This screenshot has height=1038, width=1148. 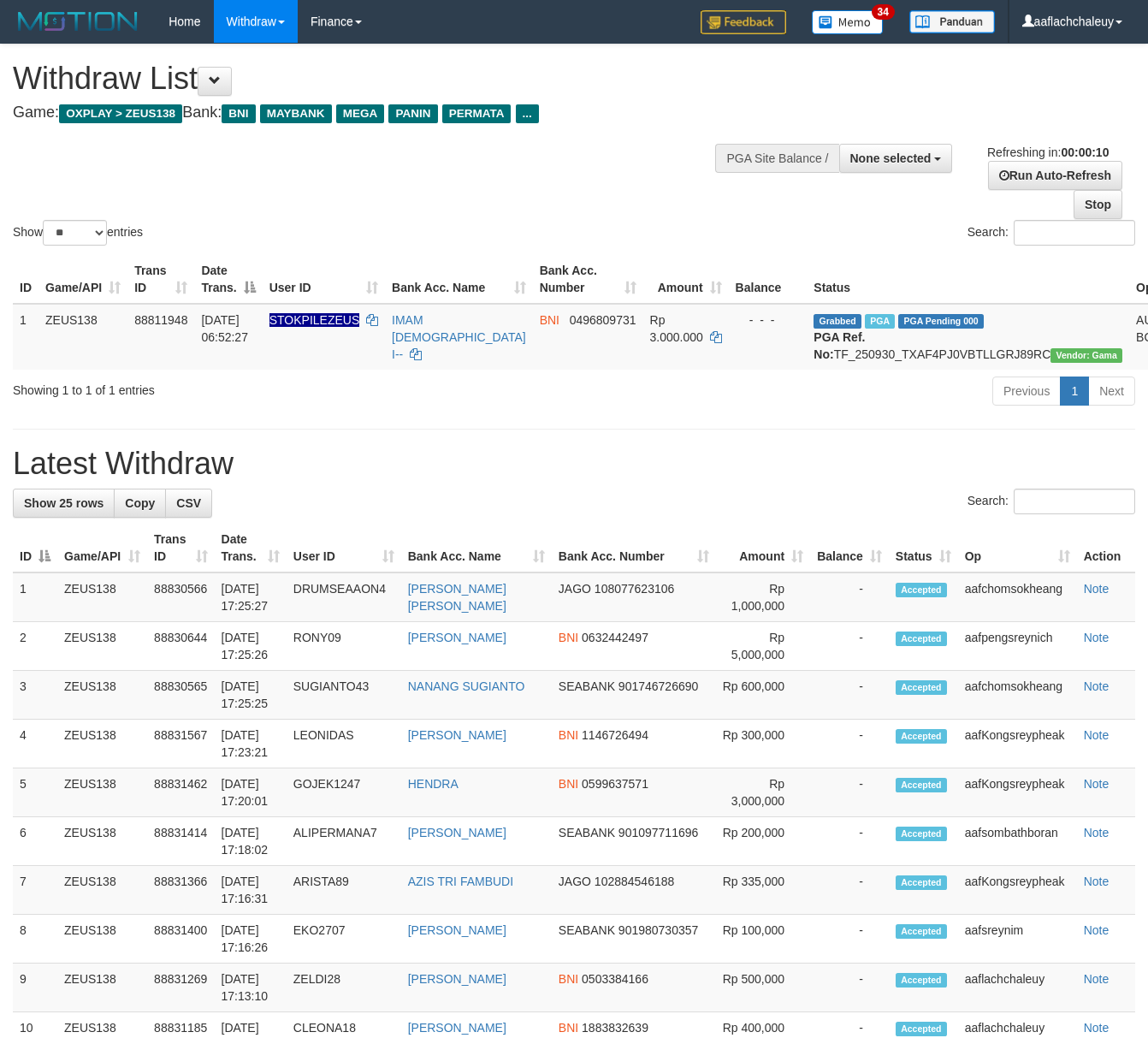 What do you see at coordinates (634, 589) in the screenshot?
I see `span: Copy 108077623106 to clipboard` at bounding box center [634, 589].